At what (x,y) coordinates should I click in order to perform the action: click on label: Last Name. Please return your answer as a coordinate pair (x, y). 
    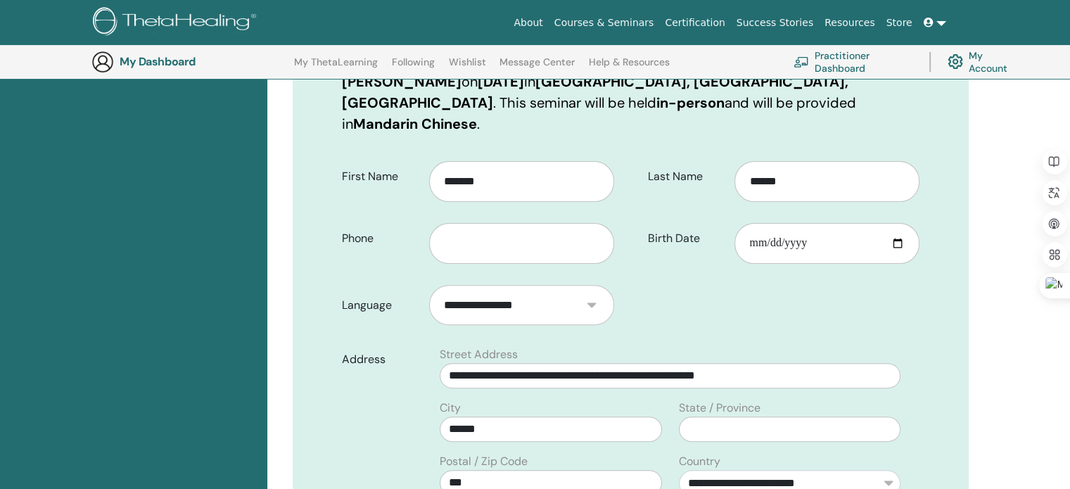
    Looking at the image, I should click on (686, 177).